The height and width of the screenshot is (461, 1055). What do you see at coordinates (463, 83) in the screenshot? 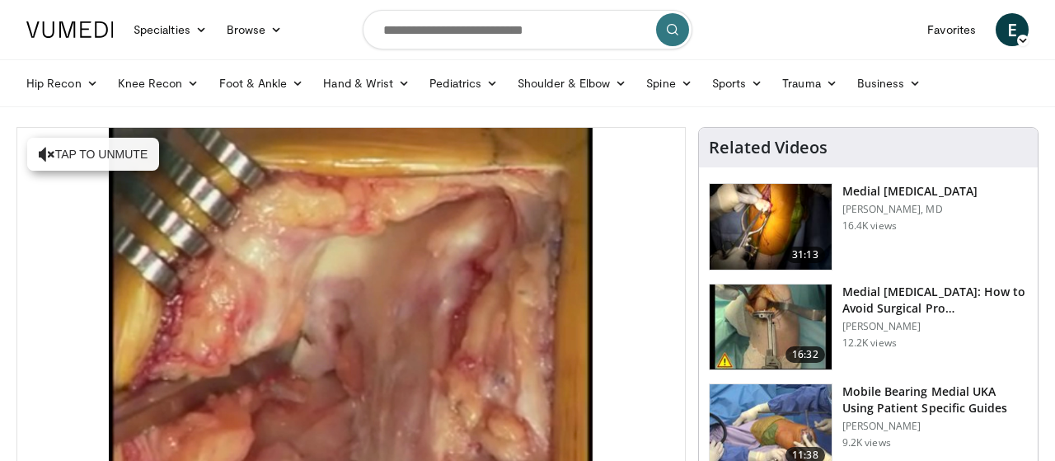
I see `a: Pediatrics` at bounding box center [463, 83].